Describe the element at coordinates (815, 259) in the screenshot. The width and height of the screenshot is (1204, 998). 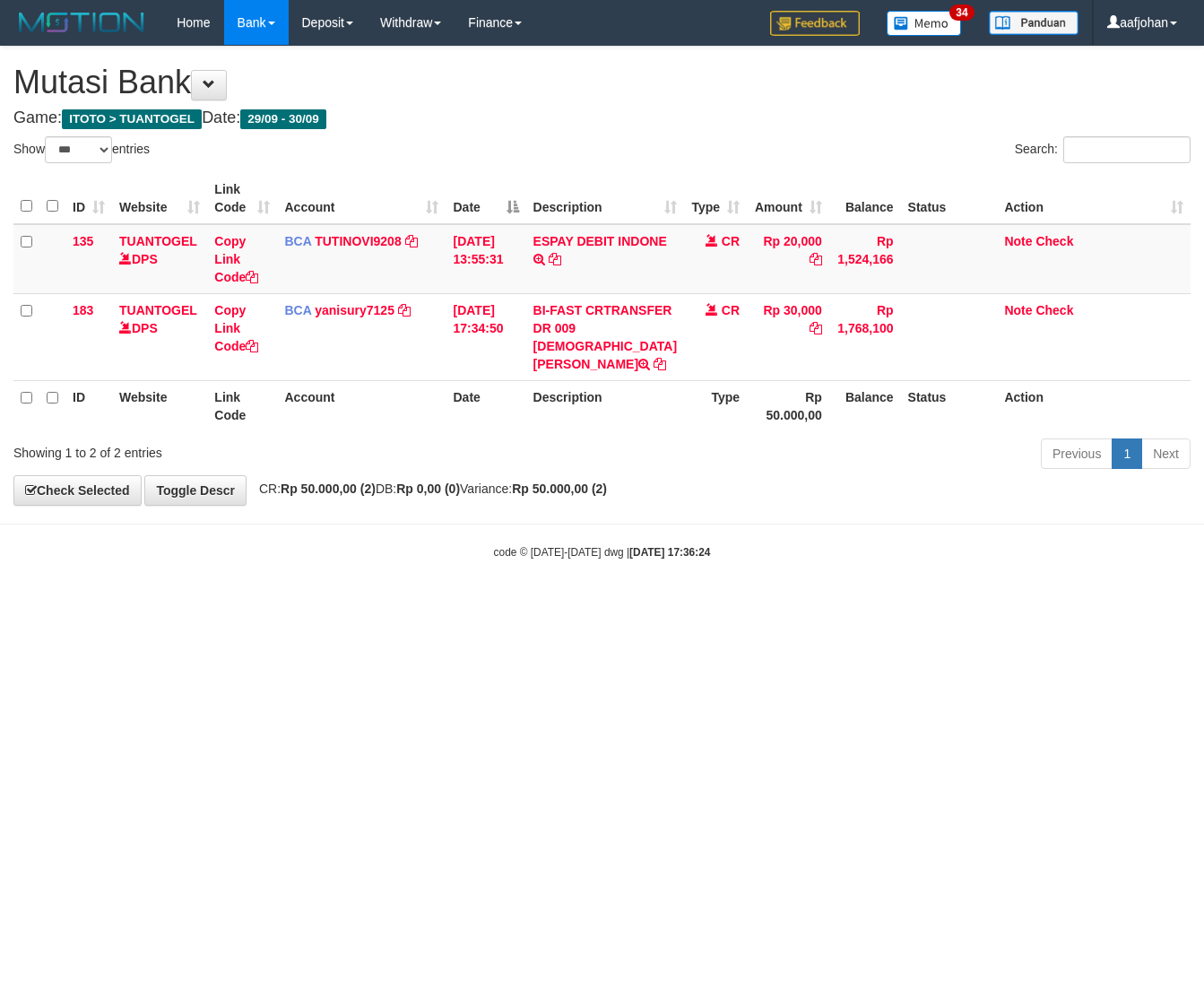
I see `a: Copy Rp 20,000 to clipboard` at that location.